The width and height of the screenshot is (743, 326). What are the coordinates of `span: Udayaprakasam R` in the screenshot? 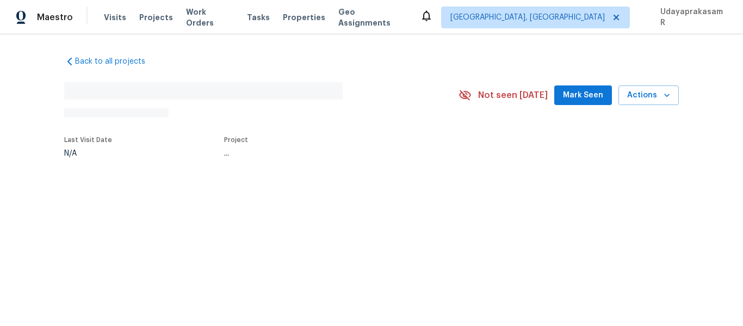 It's located at (691, 17).